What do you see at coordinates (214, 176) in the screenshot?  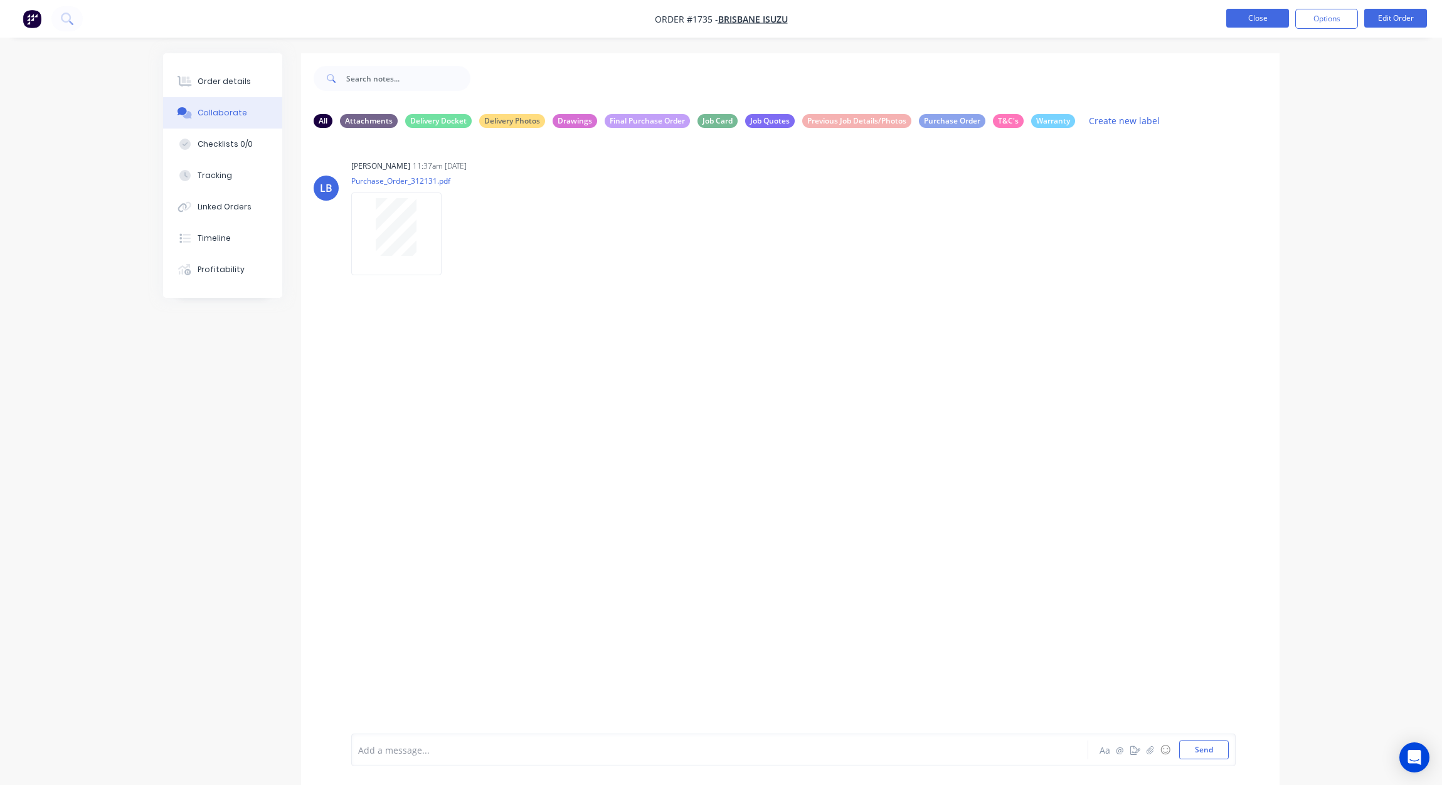 I see `div: Tracking` at bounding box center [214, 176].